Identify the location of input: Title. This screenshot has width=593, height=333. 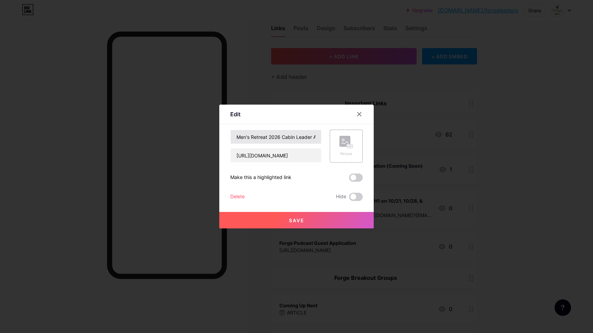
(276, 137).